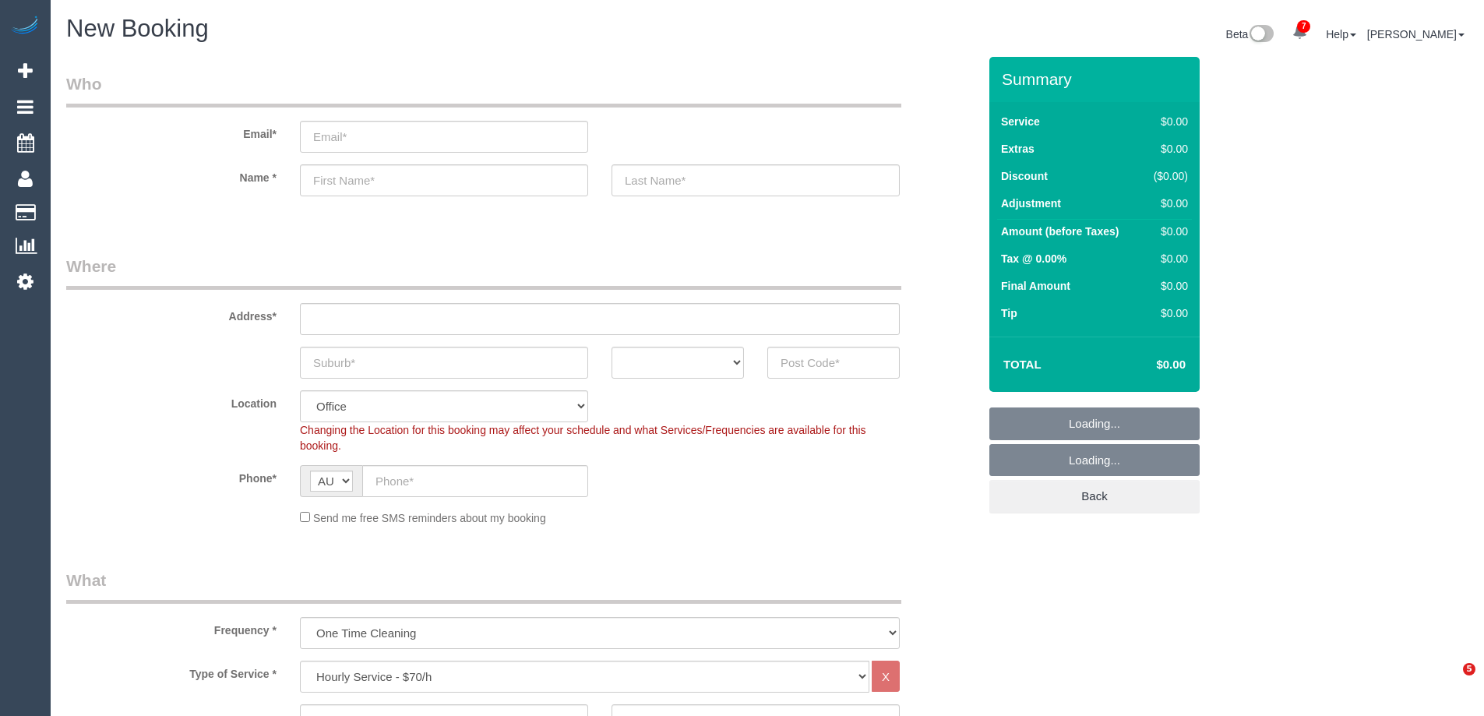 The height and width of the screenshot is (716, 1484). I want to click on legend: Who, so click(484, 90).